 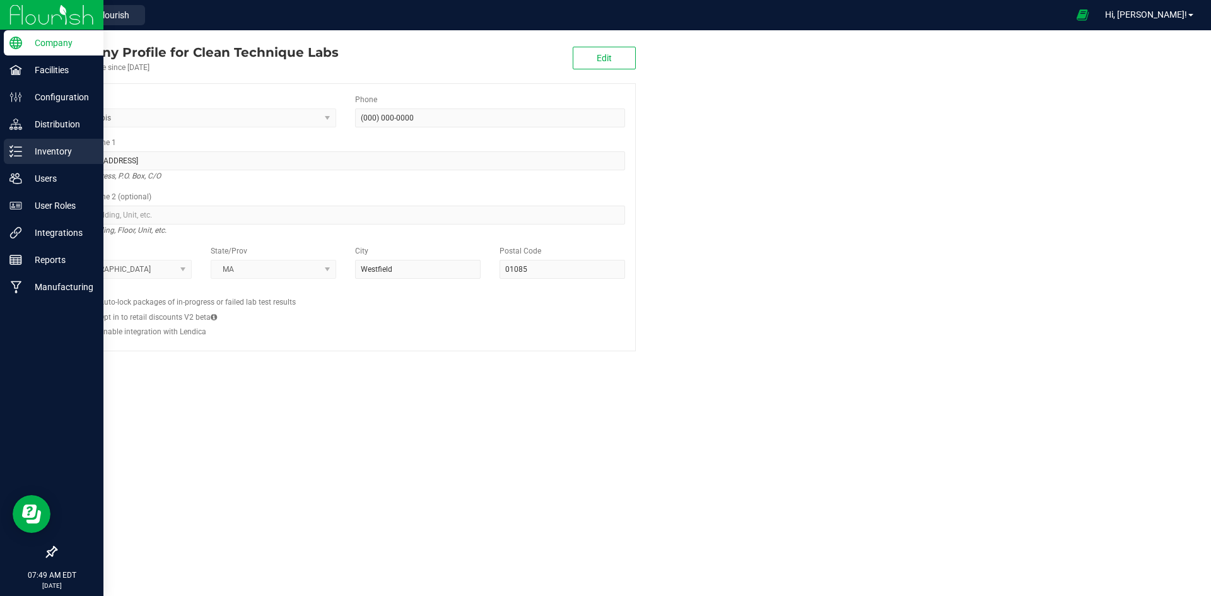 I want to click on p: Configuration, so click(x=60, y=97).